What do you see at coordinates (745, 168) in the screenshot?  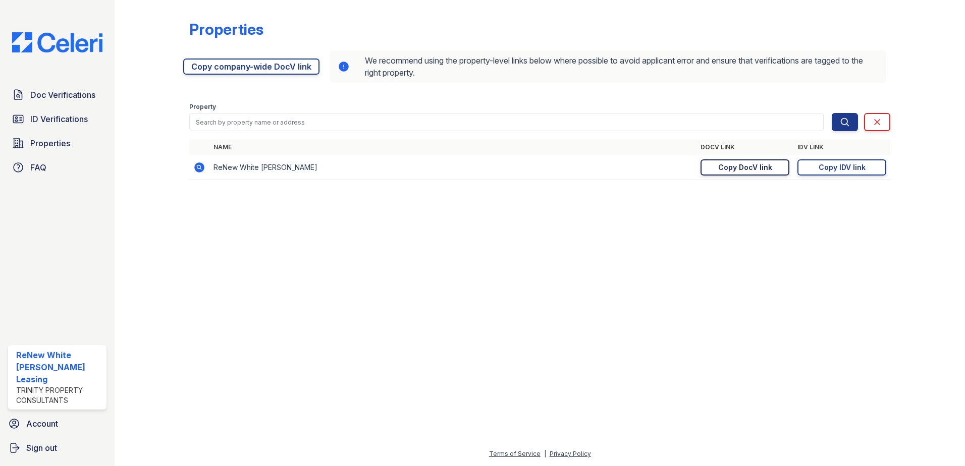 I see `div: Copy DocV link` at bounding box center [745, 168].